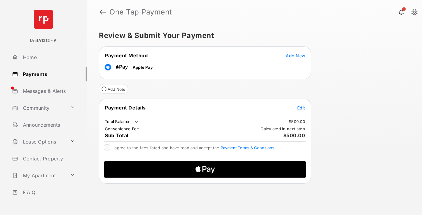 The width and height of the screenshot is (422, 215). I want to click on span: I agree to the fees listed and have read and accept the, so click(193, 148).